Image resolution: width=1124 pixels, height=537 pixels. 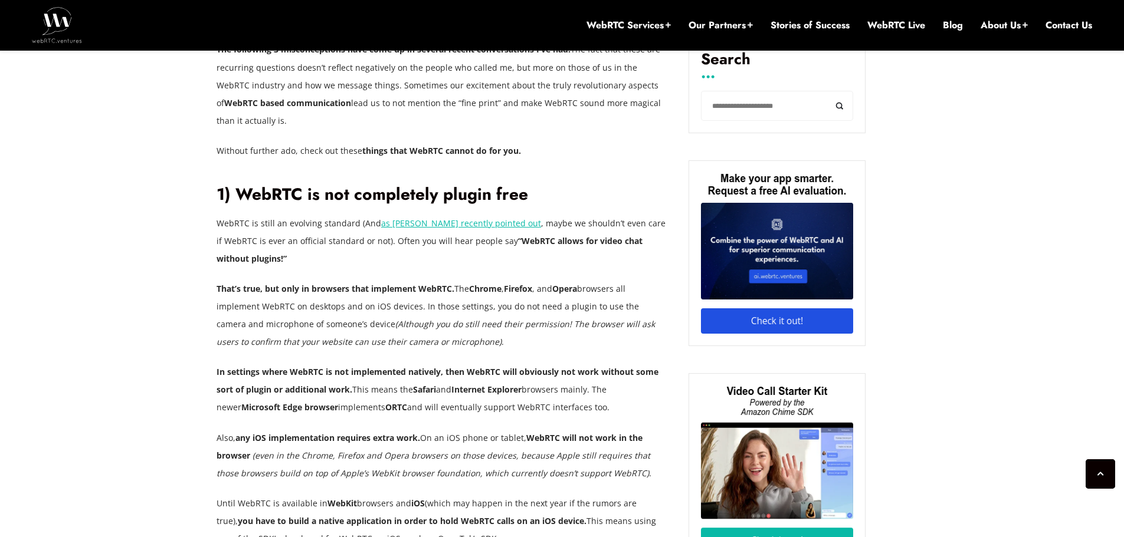 What do you see at coordinates (444, 456) in the screenshot?
I see `p: Also, On an iOS phone or tablet, .` at bounding box center [444, 456].